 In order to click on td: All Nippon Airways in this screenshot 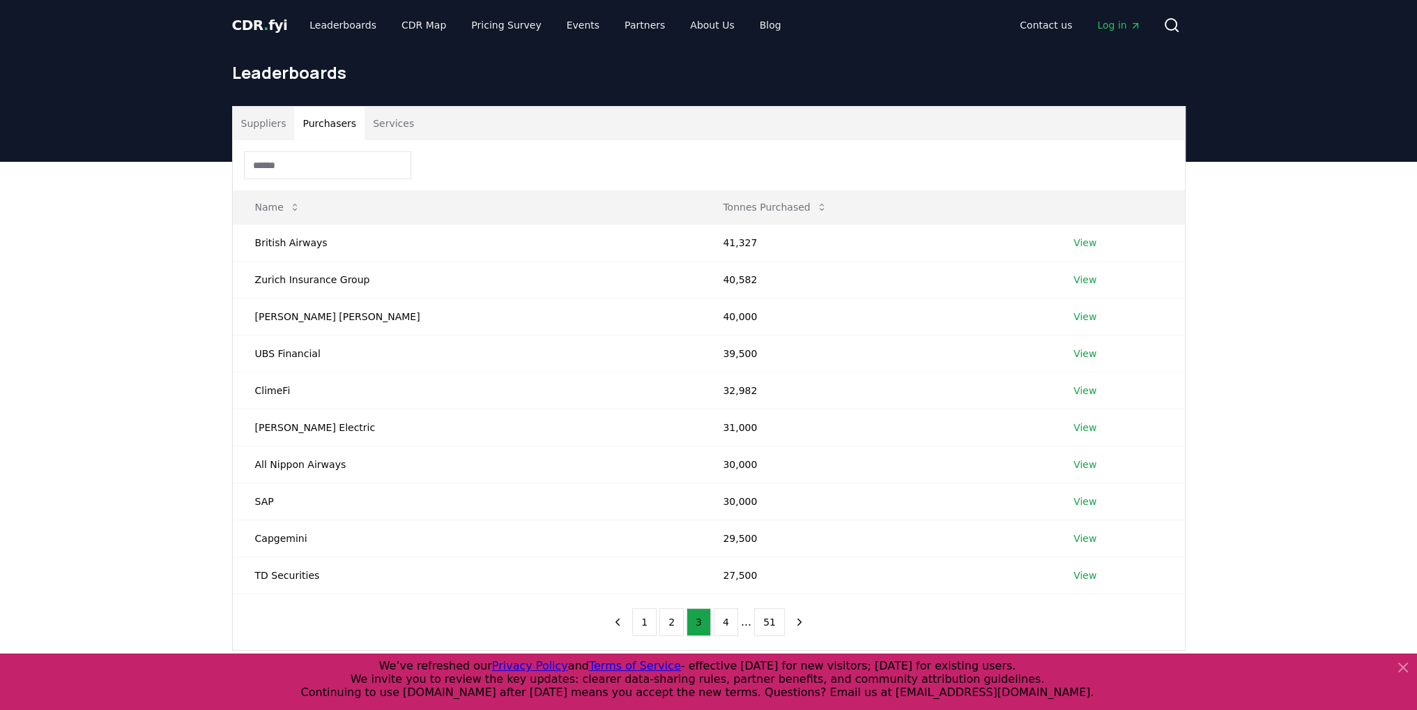, I will do `click(467, 464)`.